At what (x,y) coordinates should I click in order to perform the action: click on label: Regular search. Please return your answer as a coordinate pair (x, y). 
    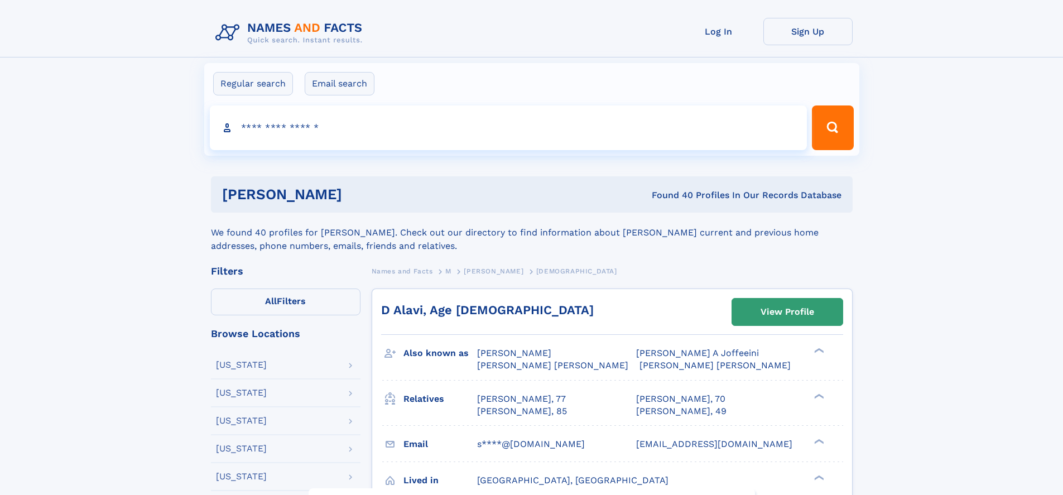
    Looking at the image, I should click on (253, 84).